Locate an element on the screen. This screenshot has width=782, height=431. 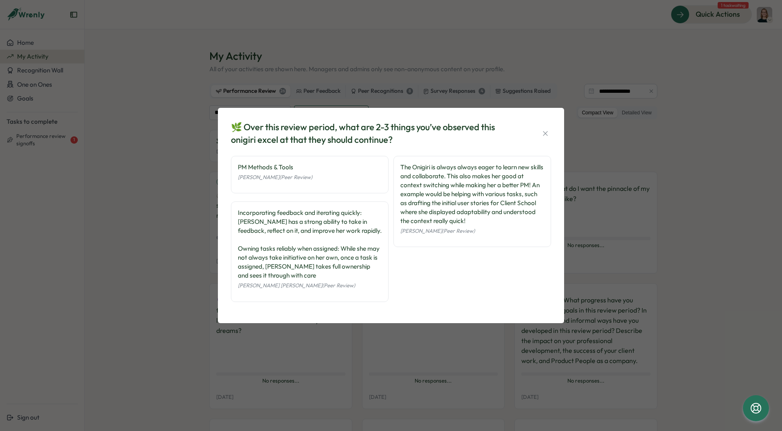
div: 🌿 Over this review period, what are 2-3 things you’ve observed this onigiri excel at that they sh... is located at coordinates (375, 134).